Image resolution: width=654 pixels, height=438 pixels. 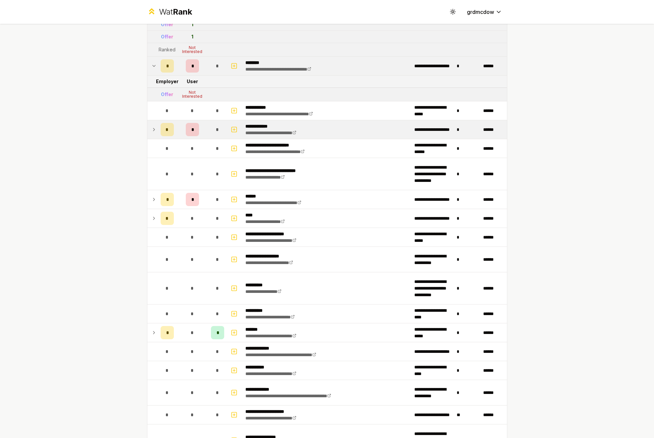 What do you see at coordinates (175, 12) in the screenshot?
I see `div: Wat` at bounding box center [175, 12].